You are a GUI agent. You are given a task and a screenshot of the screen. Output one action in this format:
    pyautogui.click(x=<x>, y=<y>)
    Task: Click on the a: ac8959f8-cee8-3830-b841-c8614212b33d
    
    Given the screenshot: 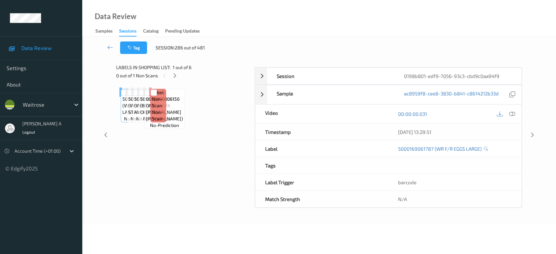 What is the action you would take?
    pyautogui.click(x=451, y=94)
    